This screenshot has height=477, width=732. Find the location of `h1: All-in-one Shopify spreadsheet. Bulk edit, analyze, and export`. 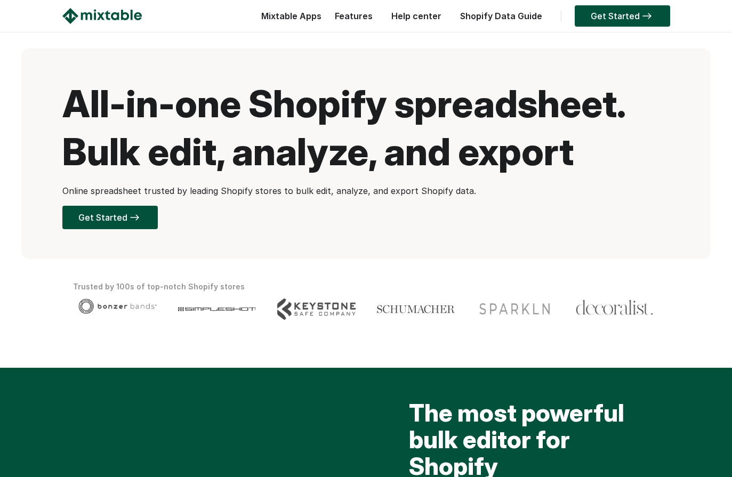

h1: All-in-one Shopify spreadsheet. Bulk edit, analyze, and export is located at coordinates (366, 128).